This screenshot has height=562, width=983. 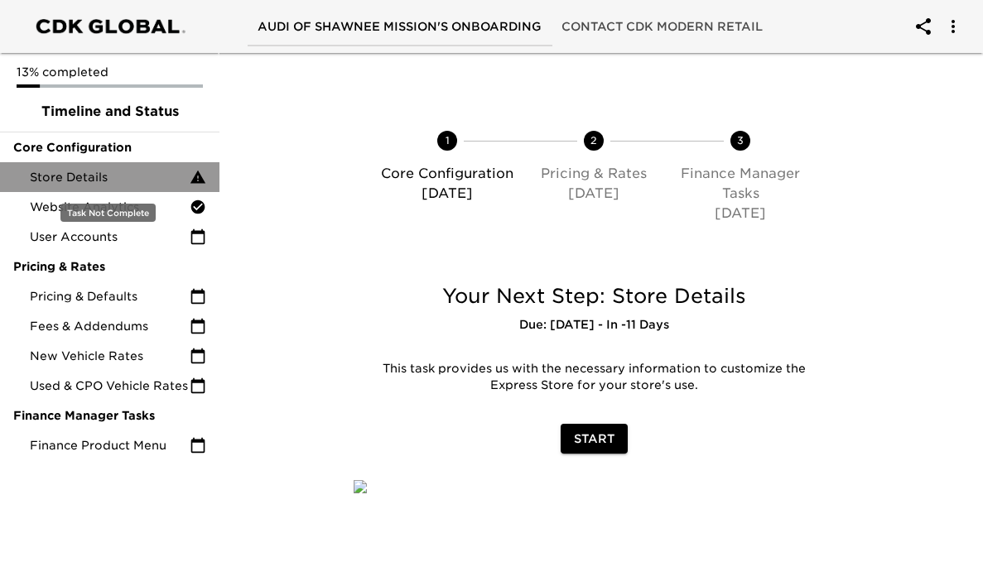 I want to click on span: Store Details, so click(x=109, y=177).